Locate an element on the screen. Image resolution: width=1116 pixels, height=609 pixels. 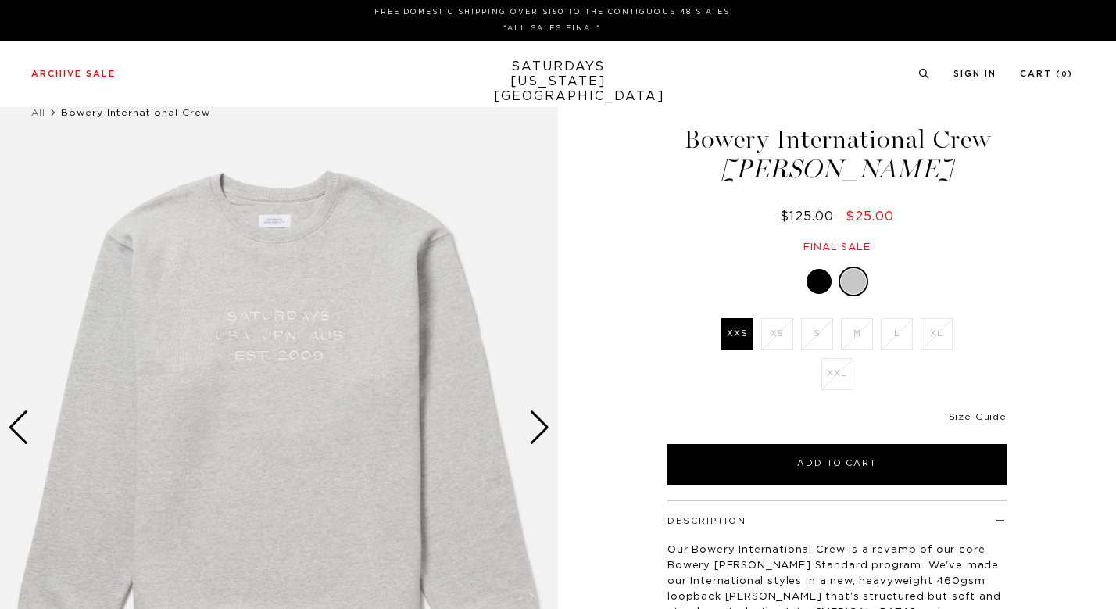
div: Final sale is located at coordinates (837, 247).